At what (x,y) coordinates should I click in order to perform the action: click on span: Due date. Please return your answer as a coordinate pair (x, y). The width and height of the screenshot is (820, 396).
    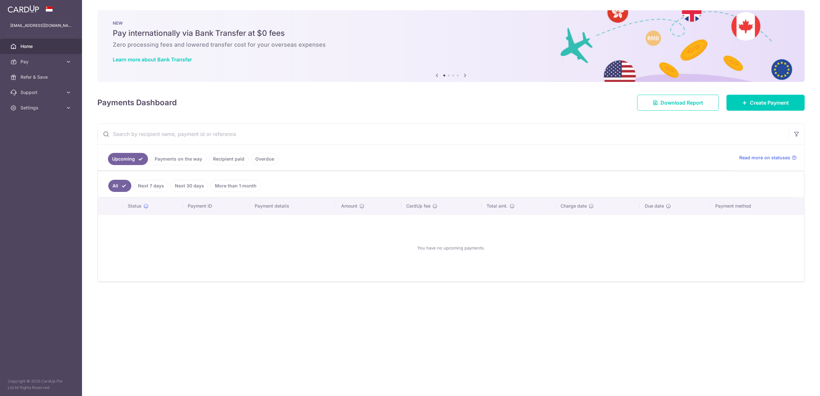
    Looking at the image, I should click on (654, 206).